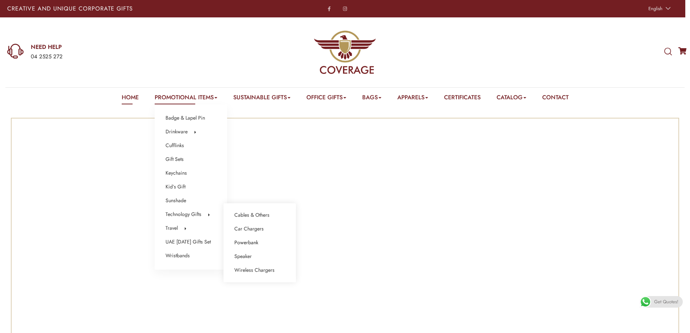 The height and width of the screenshot is (333, 690). What do you see at coordinates (176, 201) in the screenshot?
I see `a: Sunshade` at bounding box center [176, 201].